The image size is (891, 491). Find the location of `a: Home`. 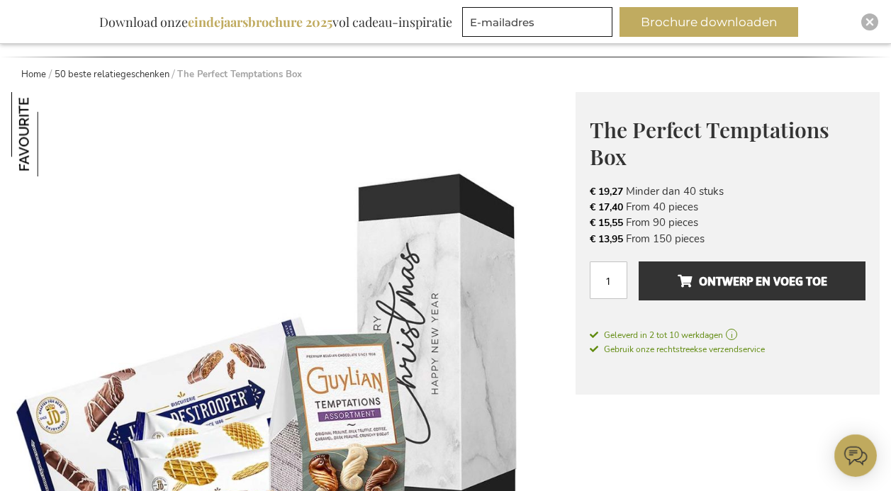

a: Home is located at coordinates (33, 74).